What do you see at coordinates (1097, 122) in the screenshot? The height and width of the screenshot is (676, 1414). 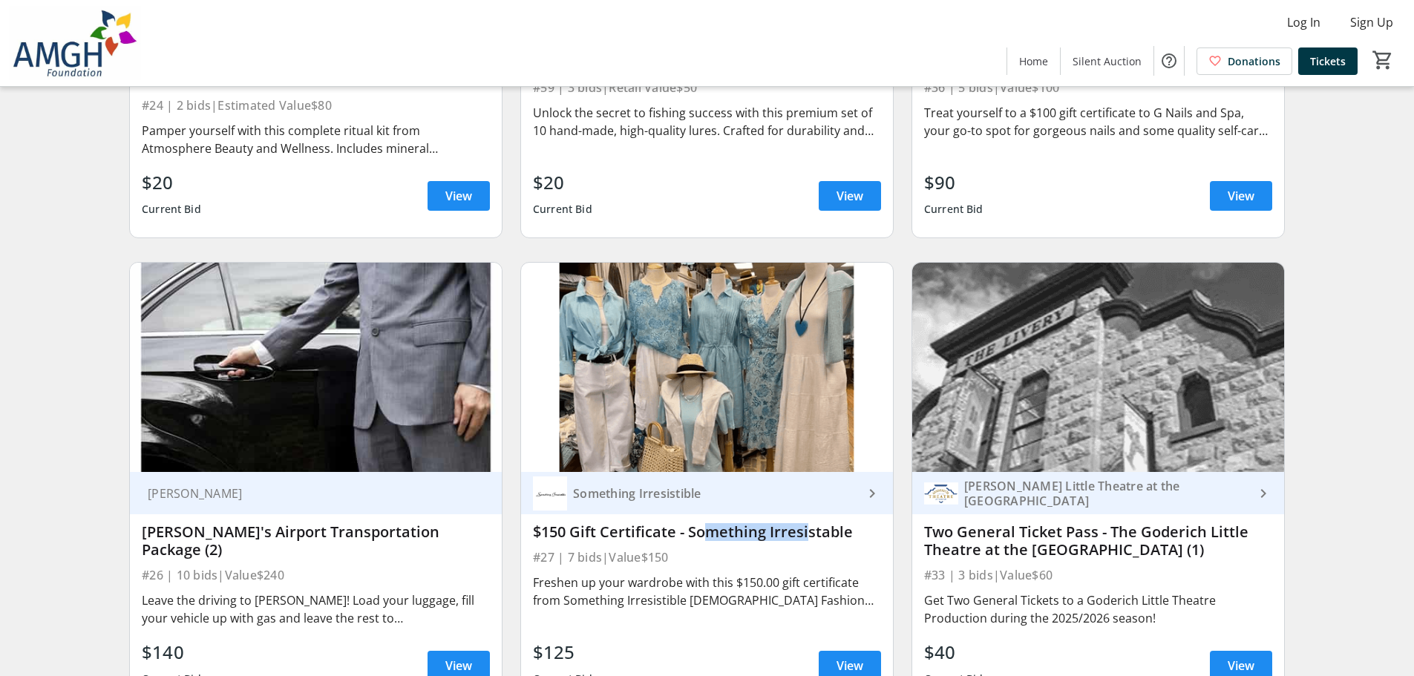 I see `div: Treat yourself to a $100 gift certificate to G Nails and Spa, your go-to spot for gorgeous nails ...` at bounding box center [1097, 122].